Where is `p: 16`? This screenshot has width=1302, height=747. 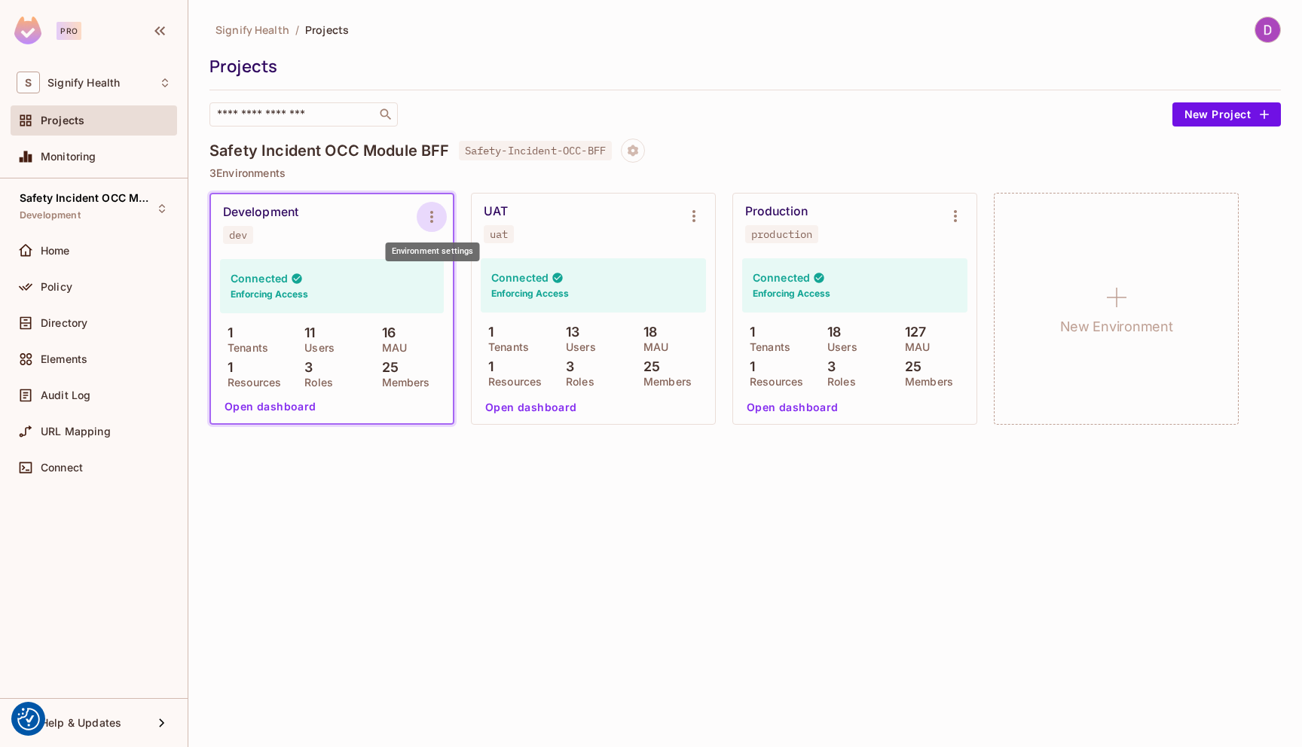
p: 16 is located at coordinates (385, 333).